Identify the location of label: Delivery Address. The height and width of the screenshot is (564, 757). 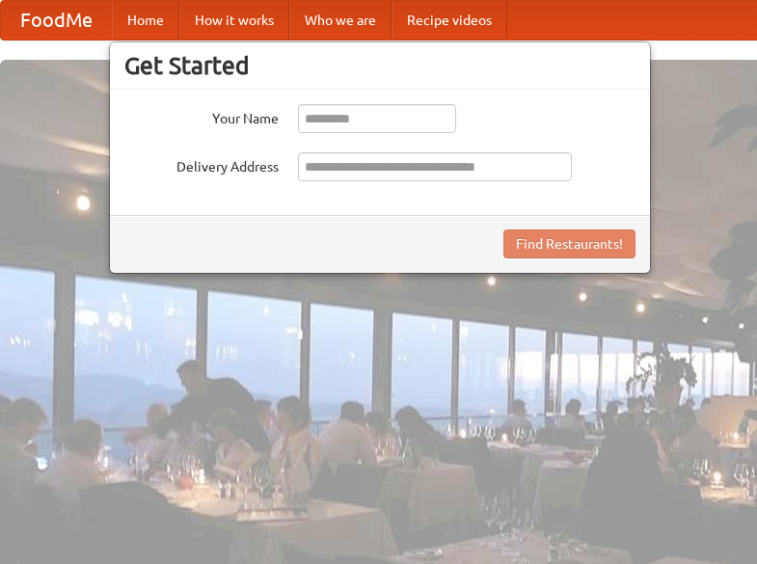
(202, 164).